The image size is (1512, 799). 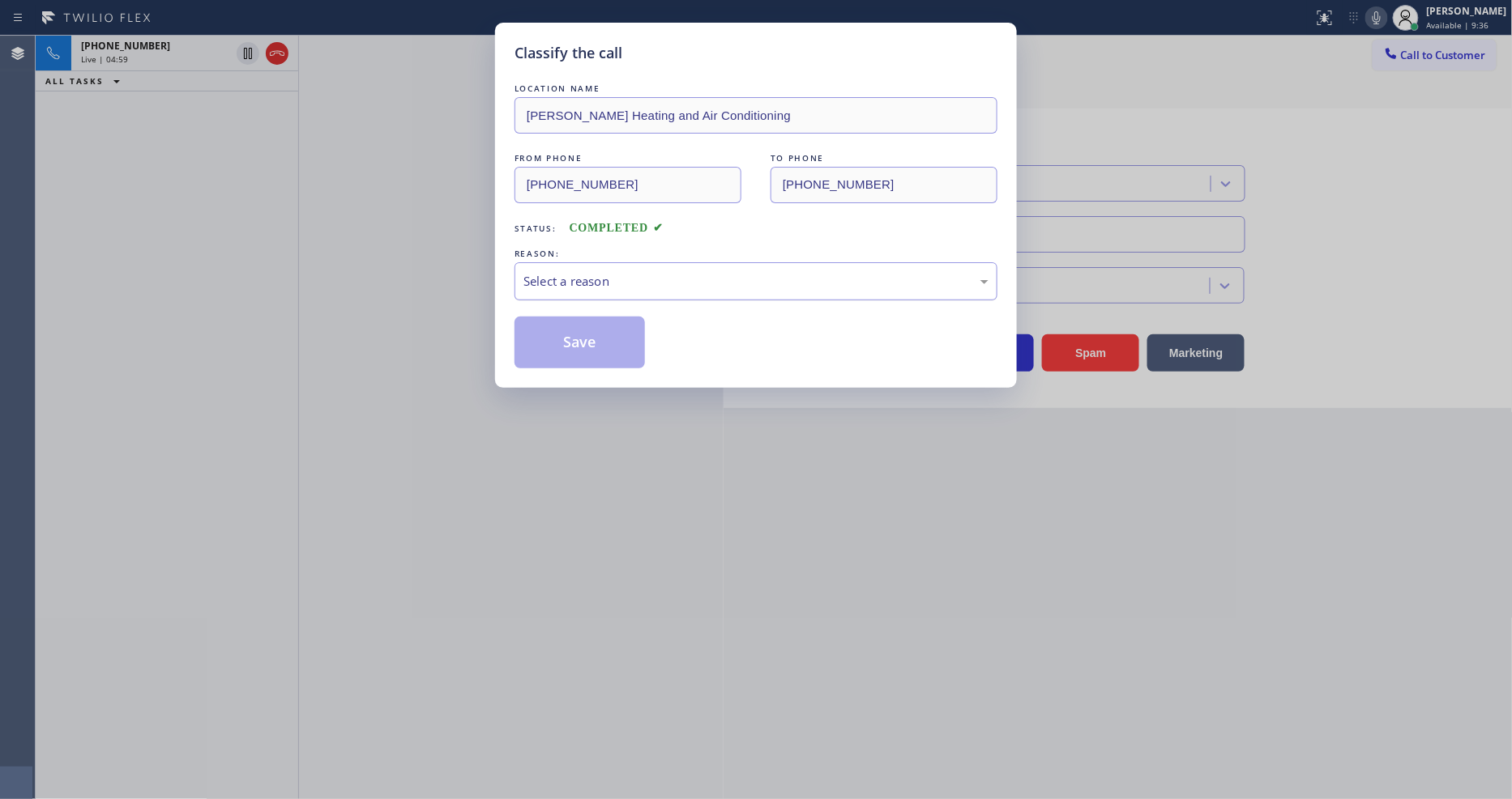 What do you see at coordinates (628, 158) in the screenshot?
I see `div: FROM PHONE` at bounding box center [628, 158].